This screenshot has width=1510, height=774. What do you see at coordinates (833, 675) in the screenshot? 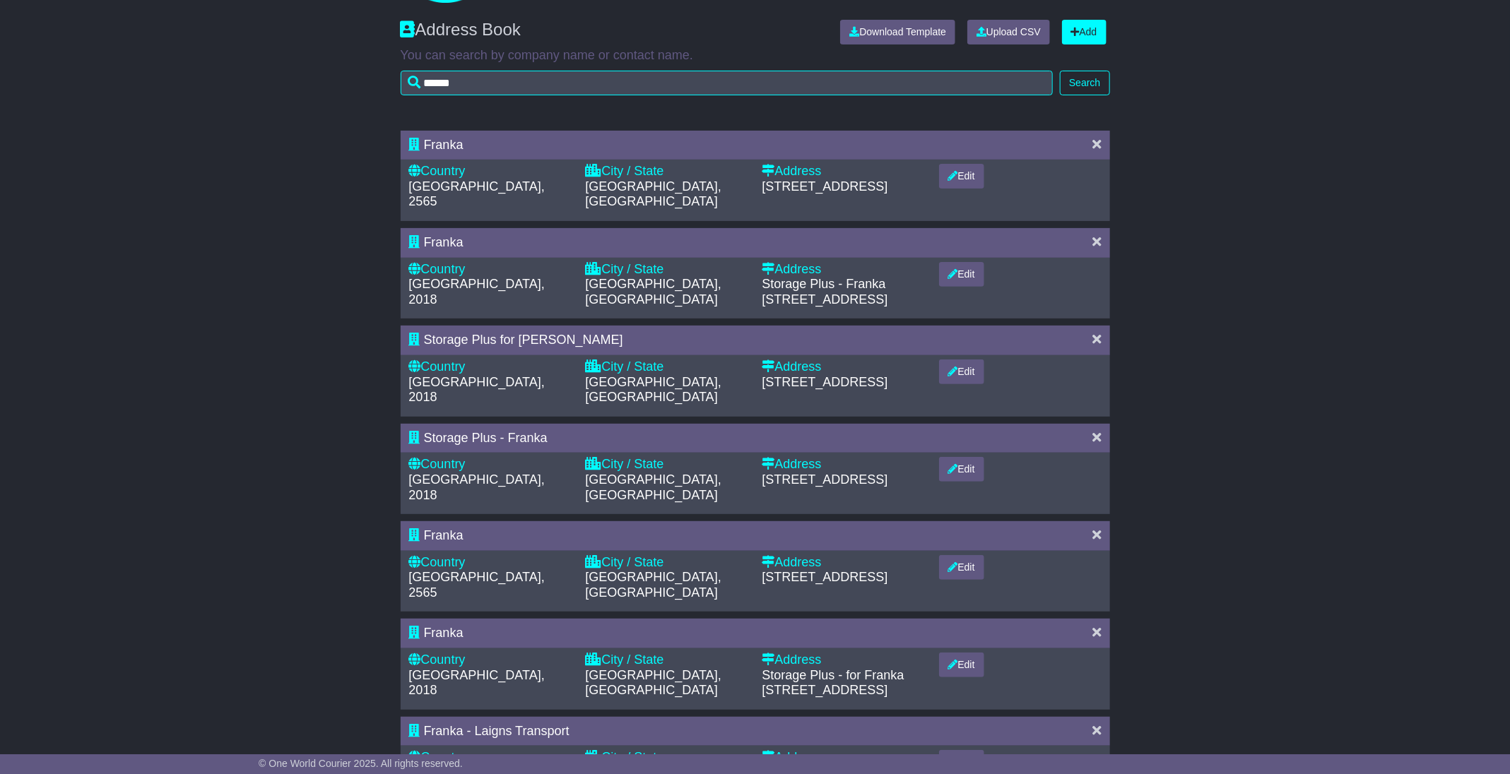
I see `span: Storage Plus - for Franka` at bounding box center [833, 675].